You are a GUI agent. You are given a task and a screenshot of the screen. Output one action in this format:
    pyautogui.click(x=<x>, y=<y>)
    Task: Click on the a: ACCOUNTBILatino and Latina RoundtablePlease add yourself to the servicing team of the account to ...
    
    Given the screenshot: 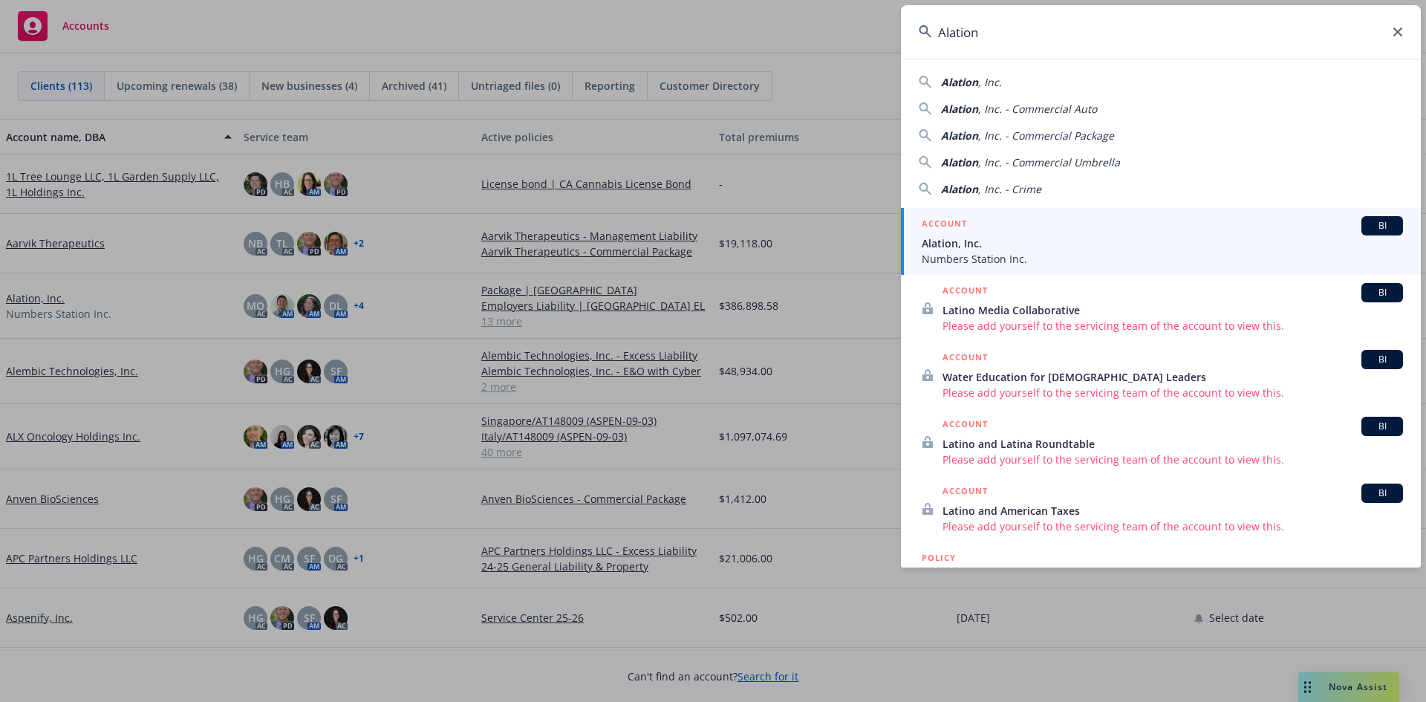 What is the action you would take?
    pyautogui.click(x=1161, y=442)
    